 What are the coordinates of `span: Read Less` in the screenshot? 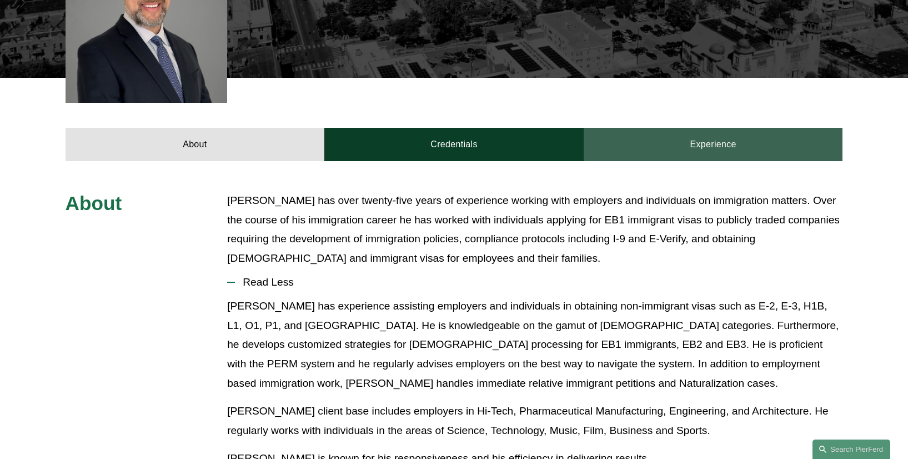 It's located at (539, 282).